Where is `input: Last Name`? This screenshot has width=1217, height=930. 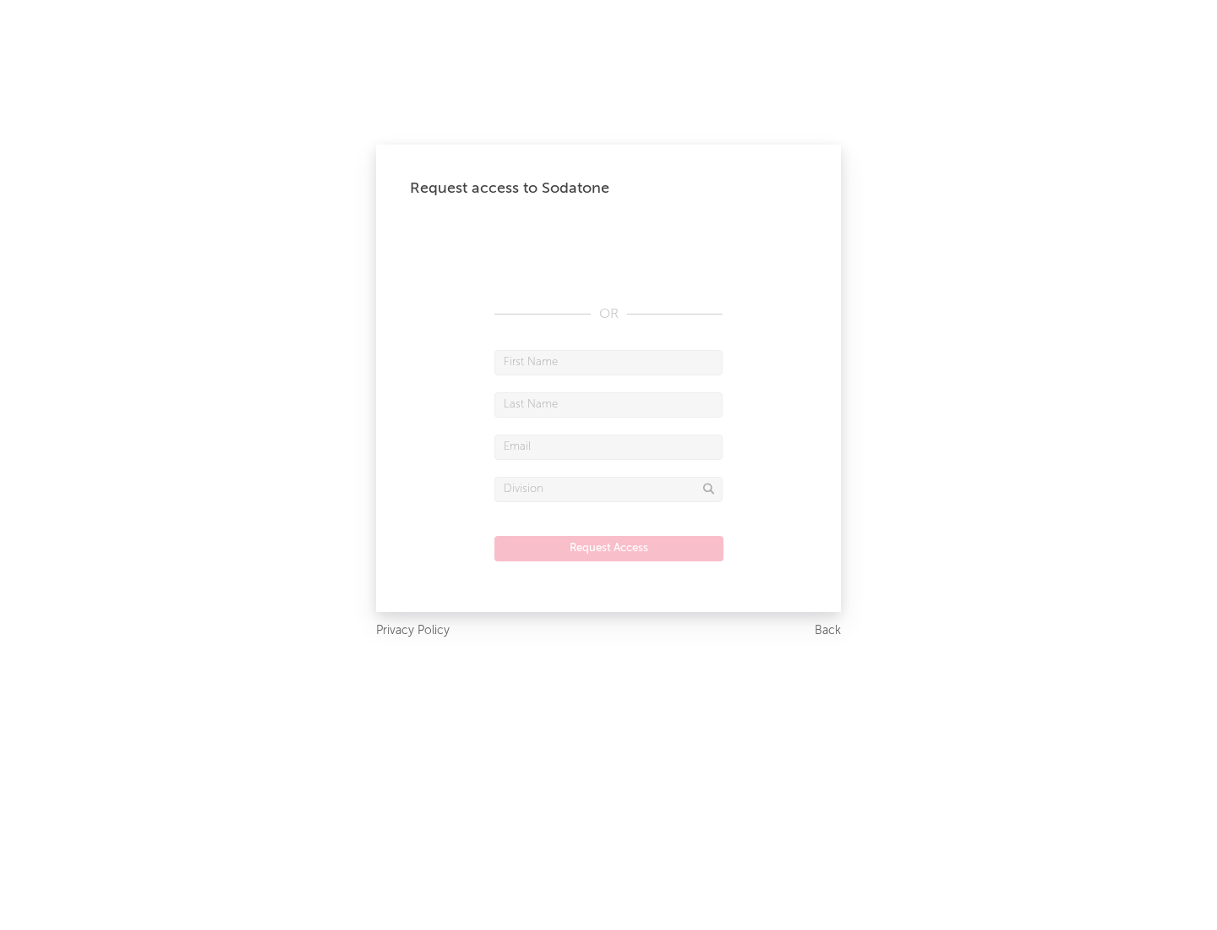 input: Last Name is located at coordinates (609, 405).